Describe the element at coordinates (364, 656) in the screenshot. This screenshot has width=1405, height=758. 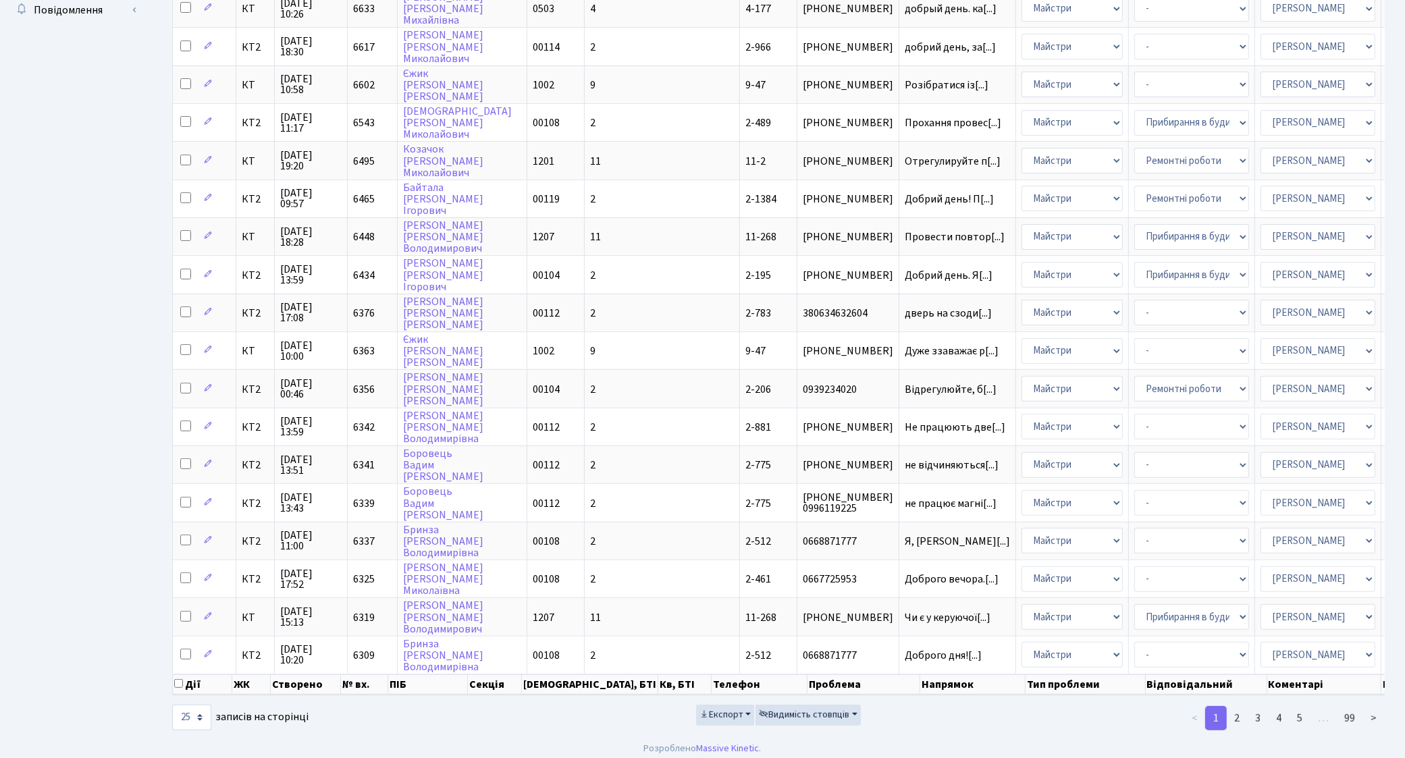
I see `span: 6309` at that location.